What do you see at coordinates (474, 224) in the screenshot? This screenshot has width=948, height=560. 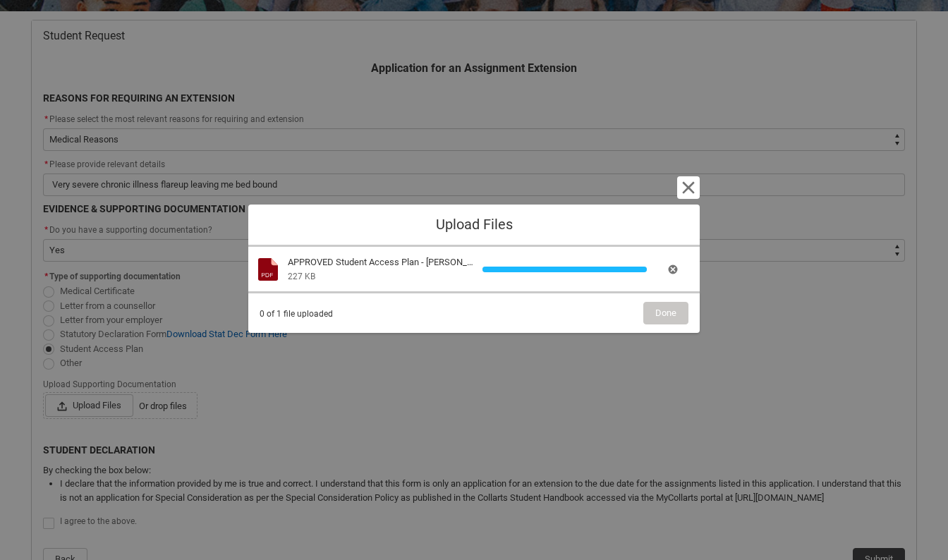 I see `h1: Upload Files` at bounding box center [474, 224].